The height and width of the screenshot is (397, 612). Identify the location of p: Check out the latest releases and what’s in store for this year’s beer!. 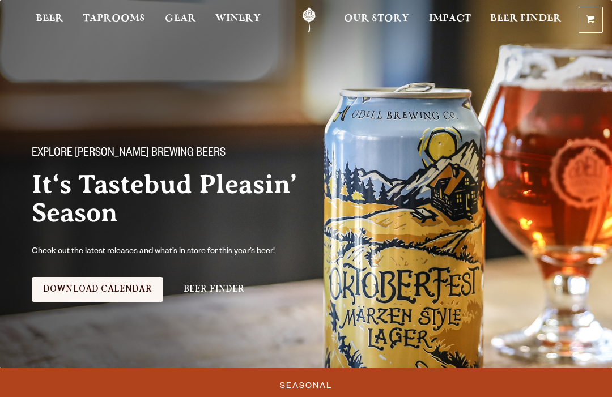
(177, 252).